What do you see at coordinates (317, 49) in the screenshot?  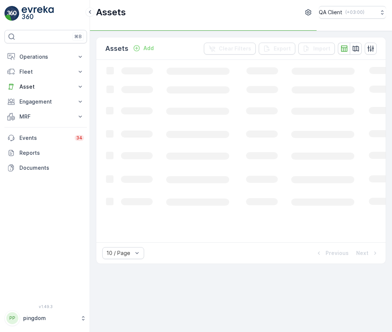 I see `button: Import` at bounding box center [317, 49].